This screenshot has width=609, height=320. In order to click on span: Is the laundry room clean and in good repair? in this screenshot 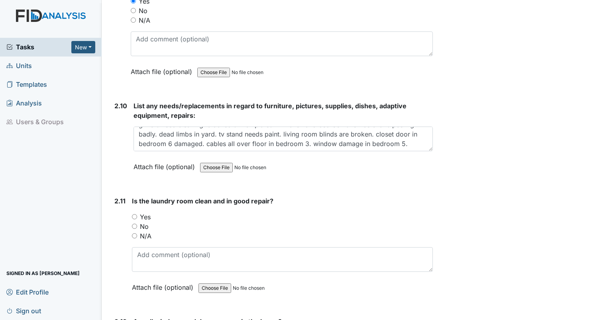, I will do `click(202, 201)`.